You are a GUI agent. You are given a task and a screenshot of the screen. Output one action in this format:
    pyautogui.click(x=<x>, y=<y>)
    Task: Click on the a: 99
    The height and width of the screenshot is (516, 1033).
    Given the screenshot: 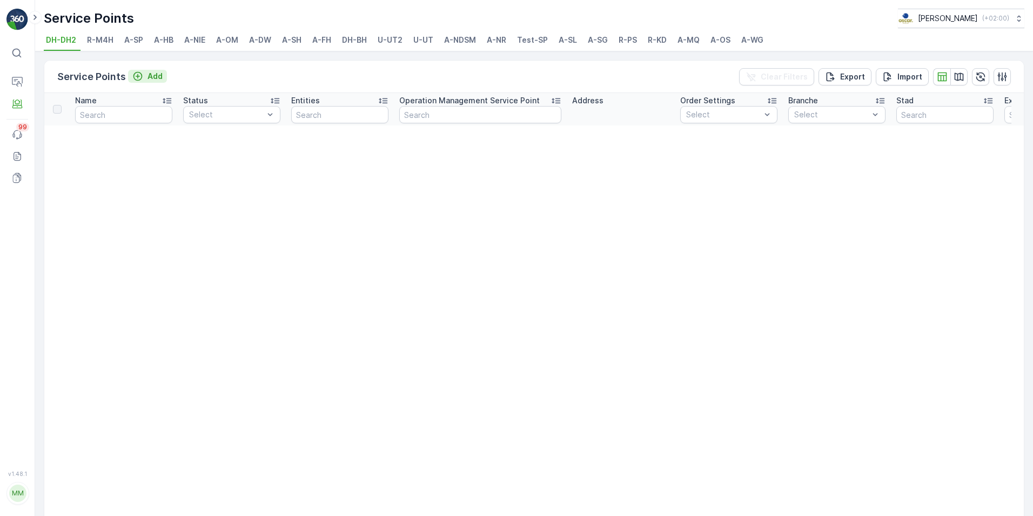 What is the action you would take?
    pyautogui.click(x=17, y=135)
    